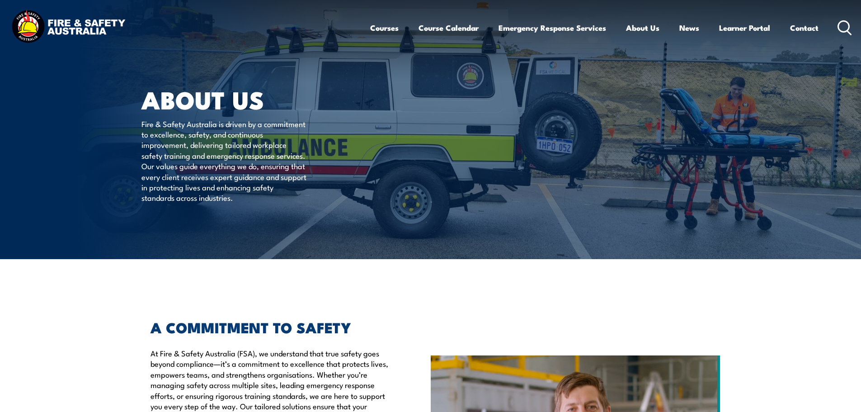 The height and width of the screenshot is (412, 861). I want to click on p: Fire & Safety Australia is driven by a commitment to excellence, safety, and continuous improveme..., so click(224, 160).